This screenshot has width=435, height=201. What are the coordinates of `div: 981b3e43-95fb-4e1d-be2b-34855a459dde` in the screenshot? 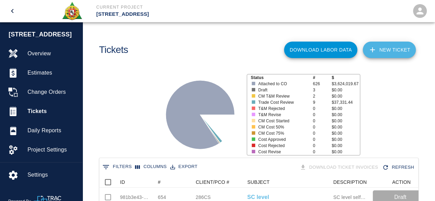 It's located at (135, 197).